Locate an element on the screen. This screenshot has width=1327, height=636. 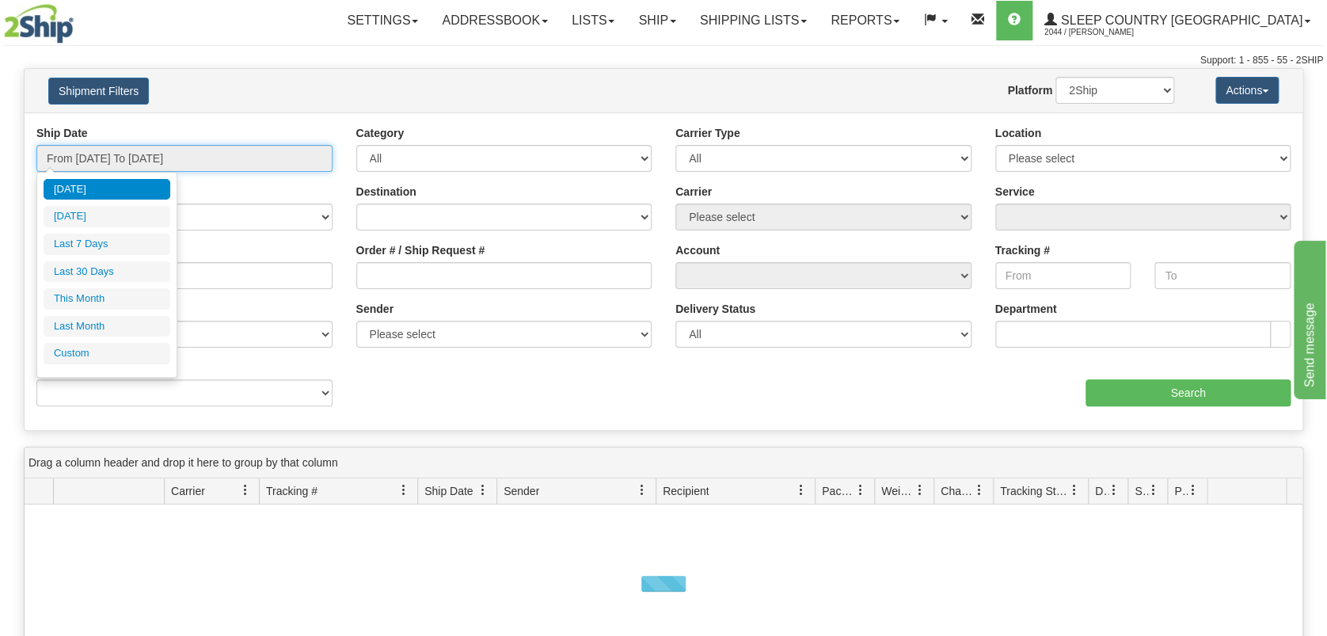
span: Charge is located at coordinates (957, 491).